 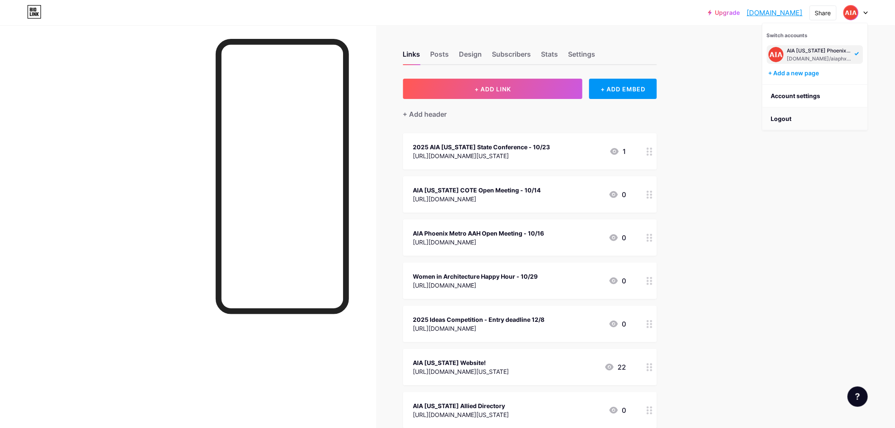 What do you see at coordinates (440, 57) in the screenshot?
I see `div: Posts` at bounding box center [440, 57].